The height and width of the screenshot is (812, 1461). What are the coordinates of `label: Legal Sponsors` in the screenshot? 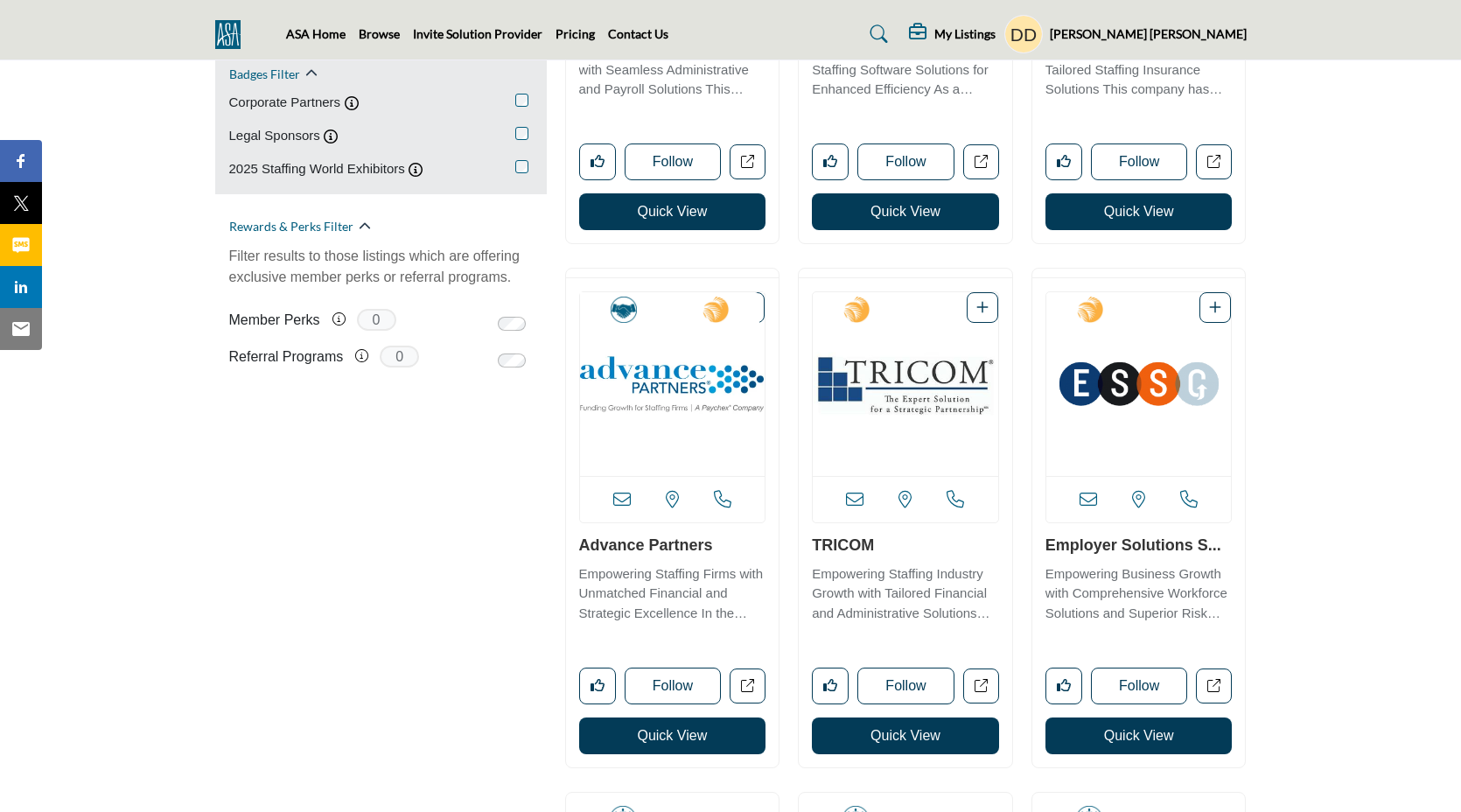 It's located at (275, 135).